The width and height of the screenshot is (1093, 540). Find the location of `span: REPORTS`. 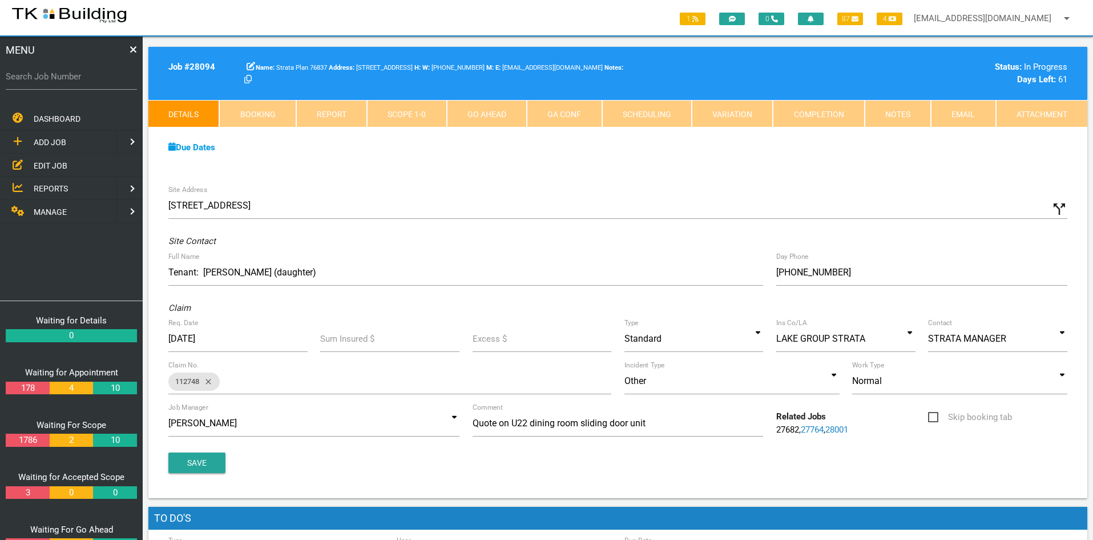

span: REPORTS is located at coordinates (51, 188).